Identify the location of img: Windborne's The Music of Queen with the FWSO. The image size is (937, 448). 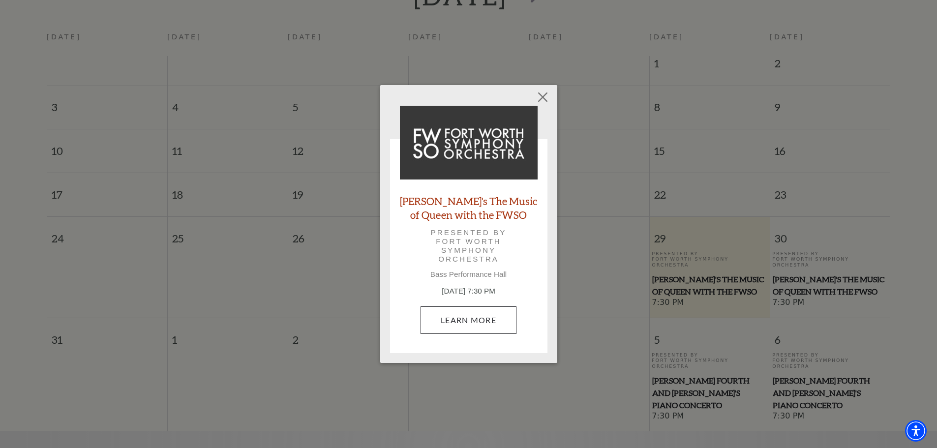
(469, 143).